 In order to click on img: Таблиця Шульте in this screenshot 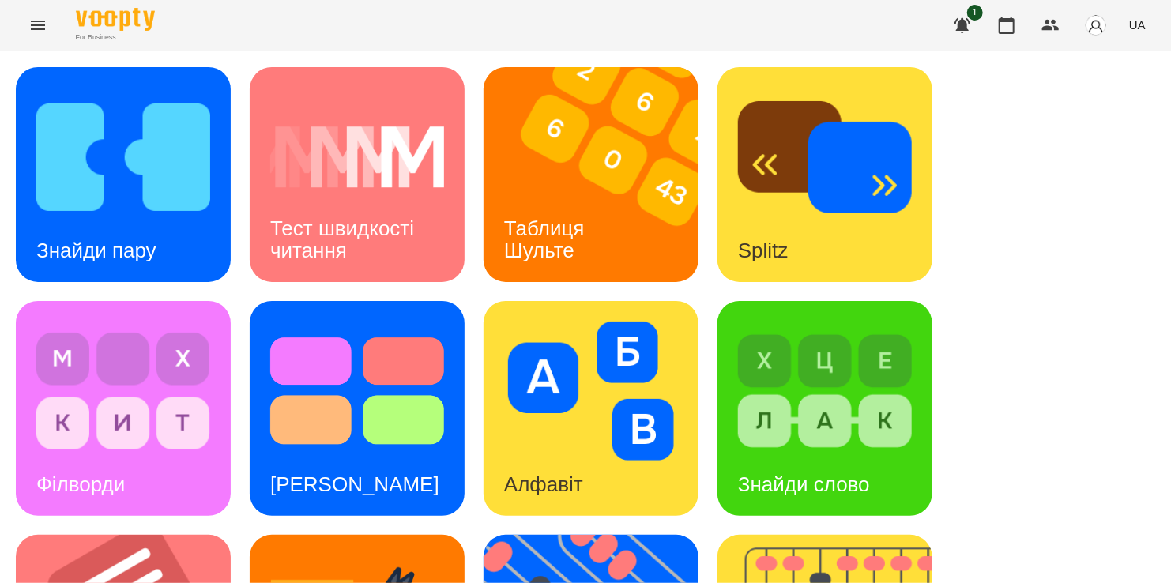, I will do `click(601, 175)`.